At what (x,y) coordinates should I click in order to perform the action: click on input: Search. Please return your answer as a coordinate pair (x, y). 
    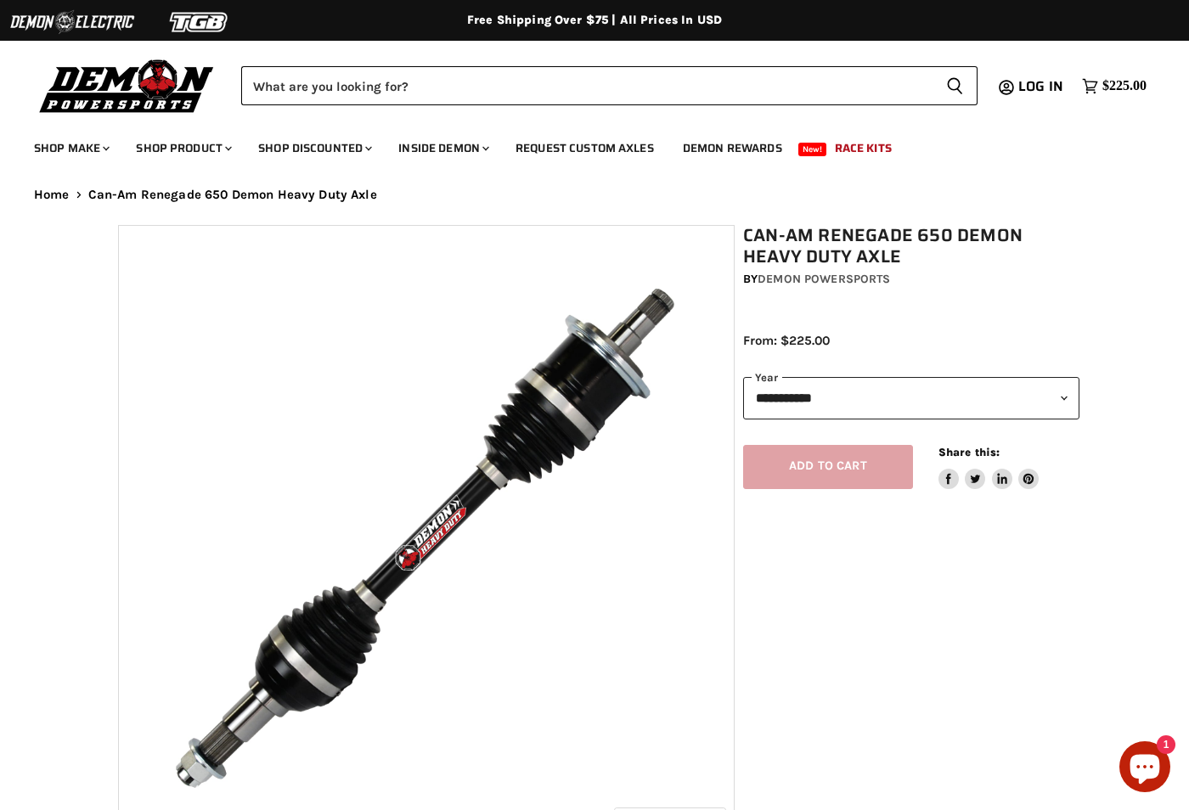
    Looking at the image, I should click on (587, 86).